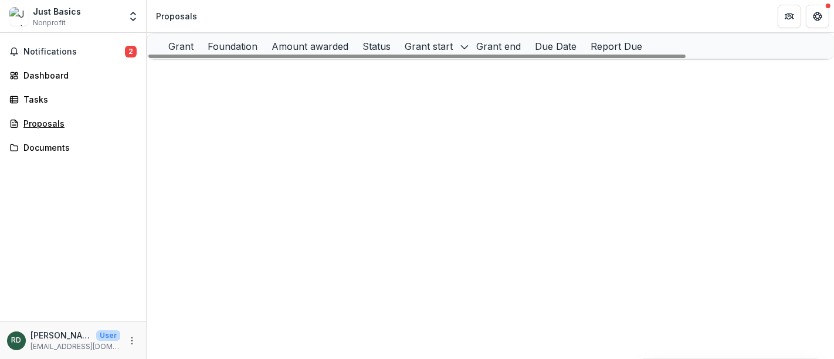 Image resolution: width=834 pixels, height=359 pixels. I want to click on button: Get Help, so click(817, 16).